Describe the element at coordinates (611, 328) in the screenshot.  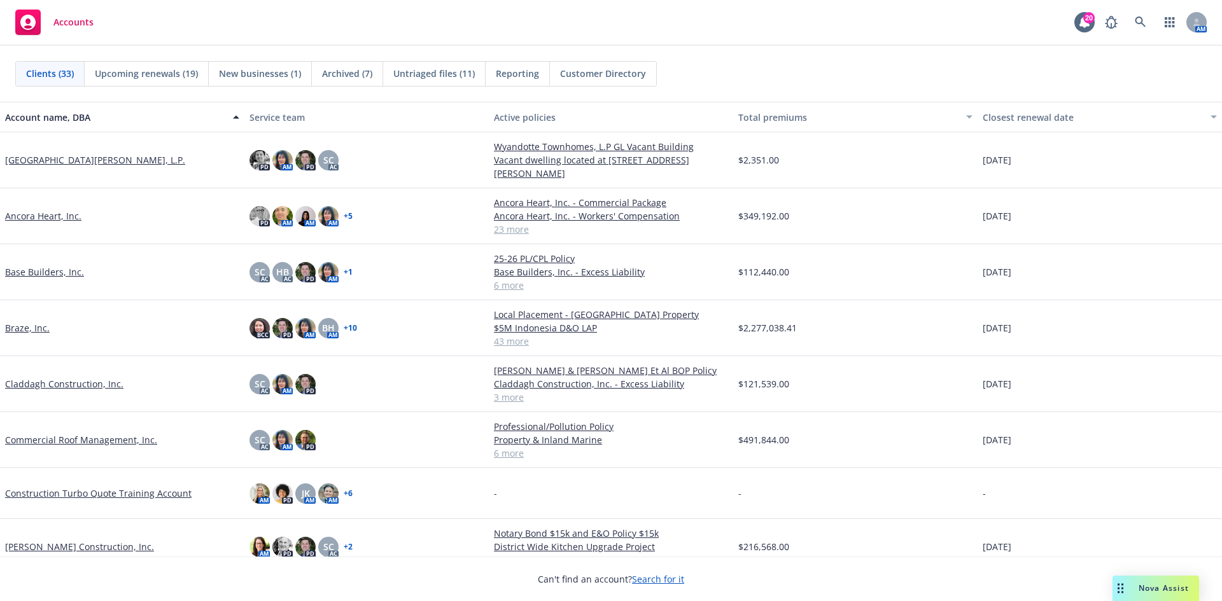
I see `a: $5M Indonesia D&O LAP` at that location.